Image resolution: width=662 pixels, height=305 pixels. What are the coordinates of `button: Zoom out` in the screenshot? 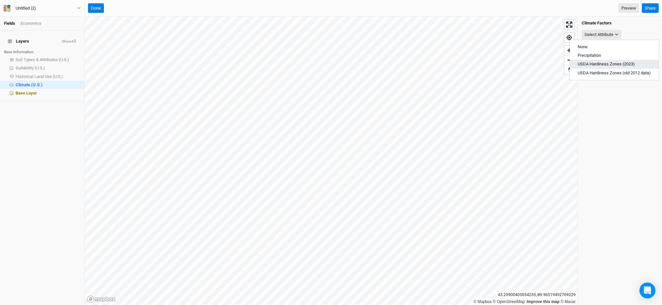 It's located at (569, 60).